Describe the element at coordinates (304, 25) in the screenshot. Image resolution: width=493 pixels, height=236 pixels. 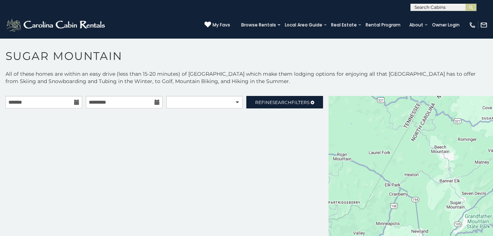
I see `a: Local Area Guide` at that location.